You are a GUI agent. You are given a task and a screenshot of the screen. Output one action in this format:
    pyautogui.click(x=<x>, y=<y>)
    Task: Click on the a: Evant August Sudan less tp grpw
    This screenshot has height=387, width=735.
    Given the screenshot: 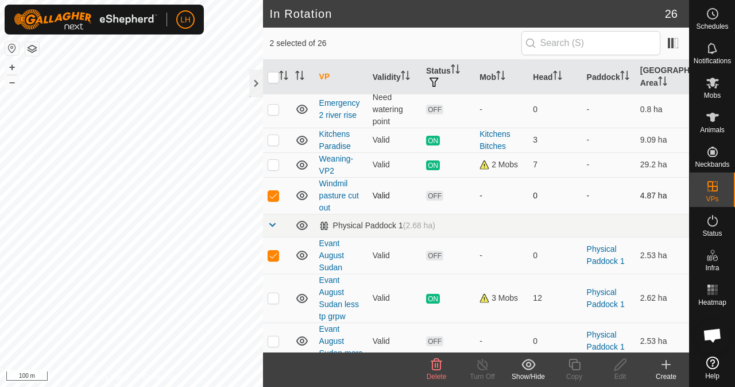 What is the action you would take?
    pyautogui.click(x=339, y=297)
    